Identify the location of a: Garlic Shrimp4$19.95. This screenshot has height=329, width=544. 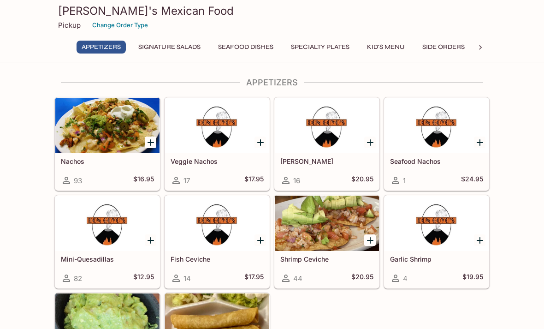
(437, 242).